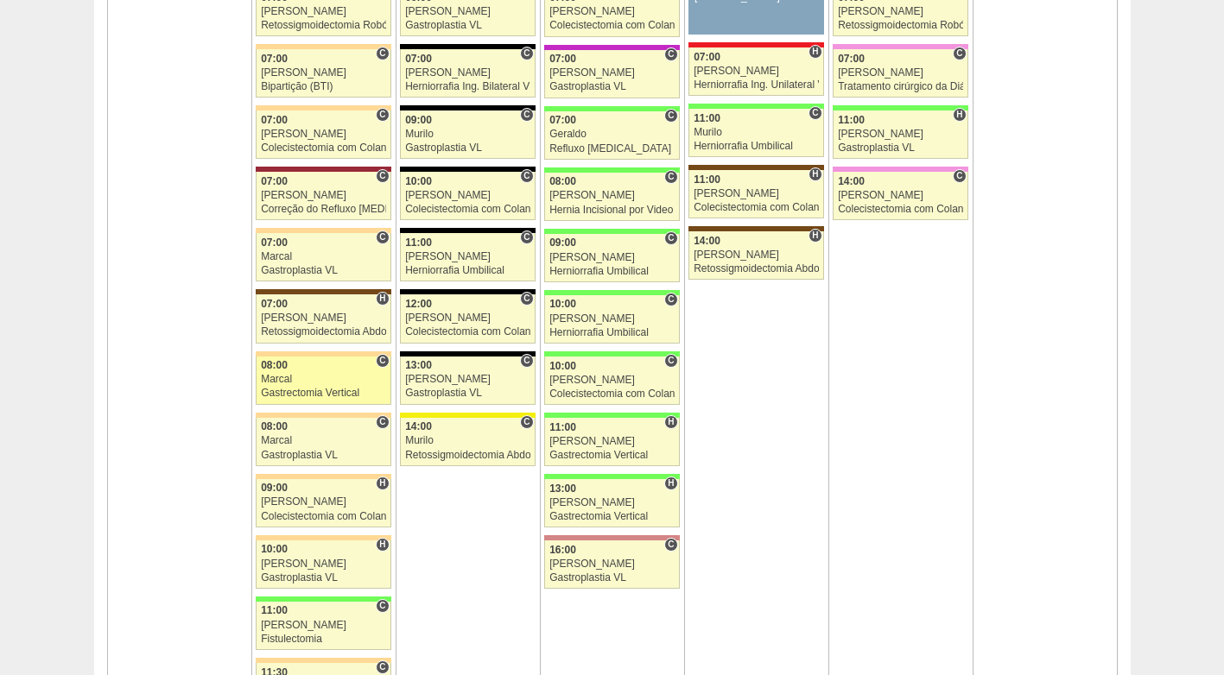  Describe the element at coordinates (611, 210) in the screenshot. I see `div: Hernia Incisional por Video` at that location.